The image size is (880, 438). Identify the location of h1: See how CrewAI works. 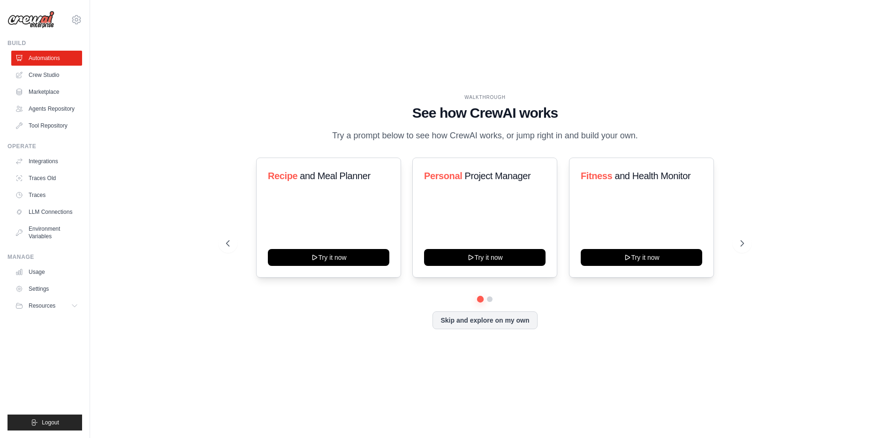
(485, 113).